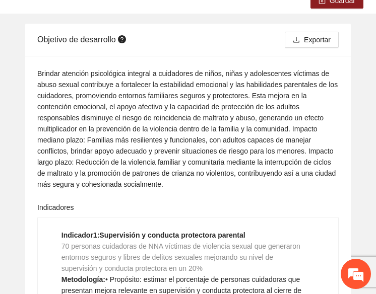 This screenshot has height=294, width=376. What do you see at coordinates (83, 280) in the screenshot?
I see `strong: Metodología:` at bounding box center [83, 280].